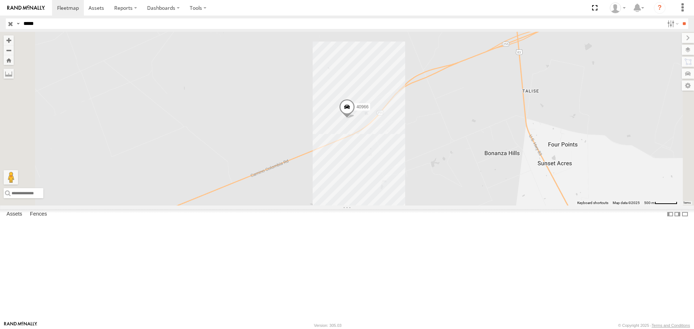 Image resolution: width=694 pixels, height=329 pixels. Describe the element at coordinates (671, 326) in the screenshot. I see `a: Terms and Conditions` at that location.